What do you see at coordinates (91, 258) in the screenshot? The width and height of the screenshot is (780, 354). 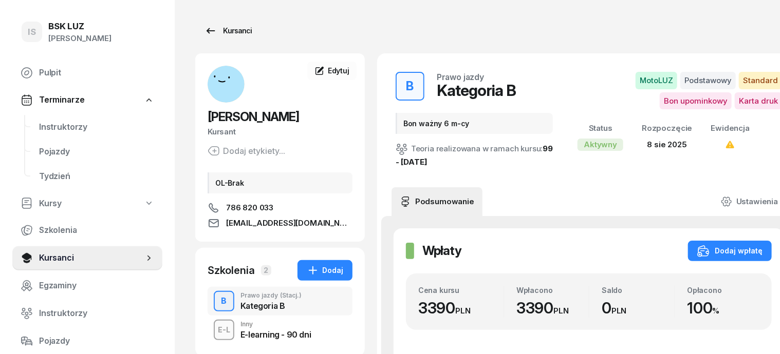 I see `span: Kursanci` at bounding box center [91, 258].